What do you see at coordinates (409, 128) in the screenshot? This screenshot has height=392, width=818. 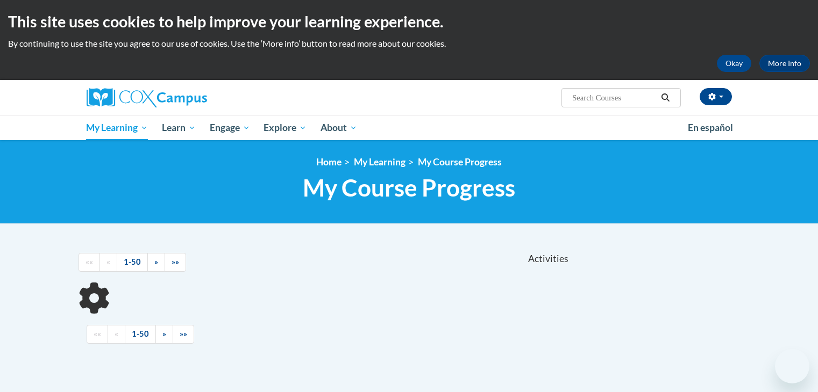 I see `div: Main menu` at bounding box center [409, 128].